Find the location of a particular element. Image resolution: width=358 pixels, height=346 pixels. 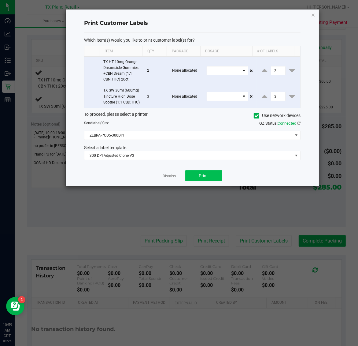

button: Print is located at coordinates (204, 176).